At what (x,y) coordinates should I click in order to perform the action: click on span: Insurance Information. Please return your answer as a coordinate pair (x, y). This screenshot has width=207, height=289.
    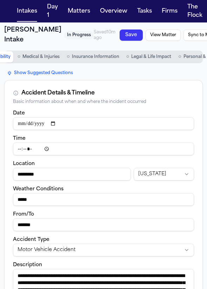
    Looking at the image, I should click on (96, 57).